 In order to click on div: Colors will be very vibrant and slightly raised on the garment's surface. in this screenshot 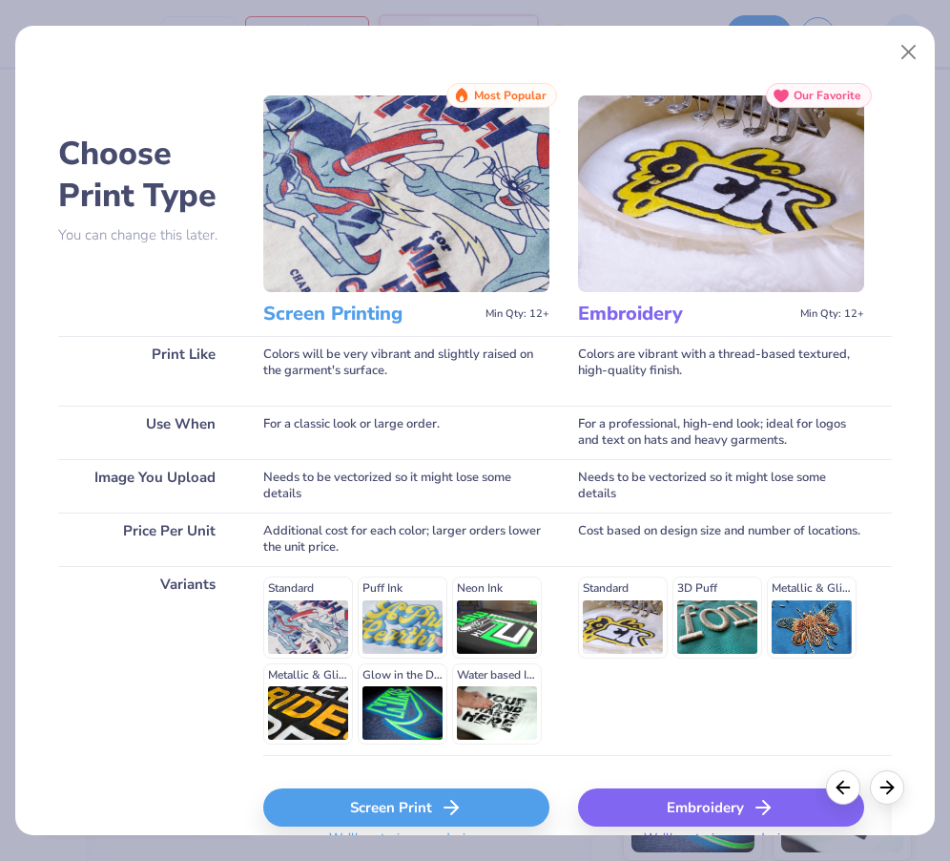, I will do `click(406, 370)`.